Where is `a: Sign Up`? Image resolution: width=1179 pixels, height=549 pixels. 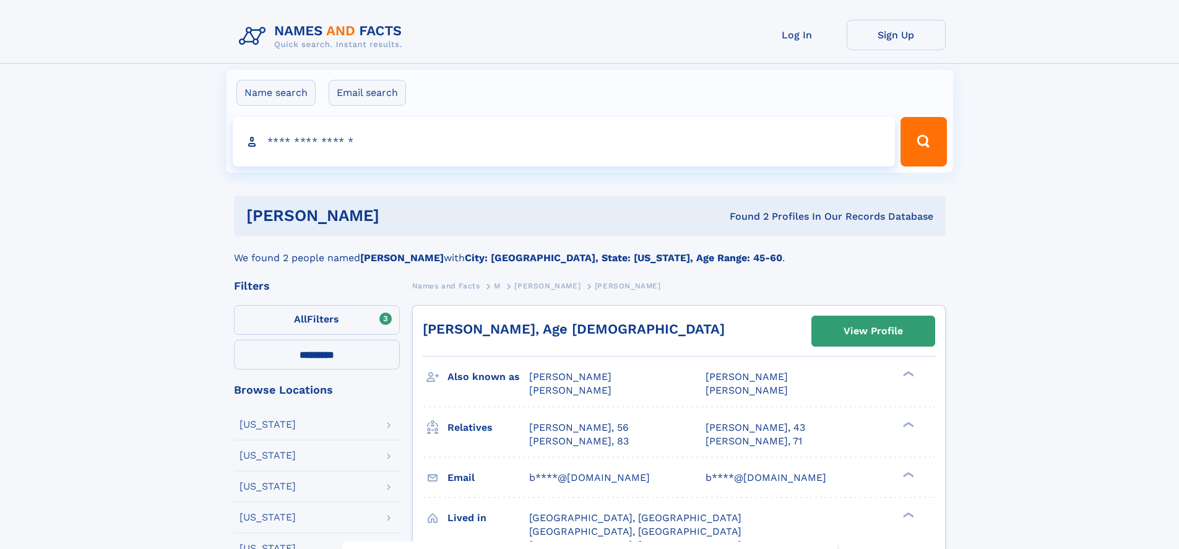 a: Sign Up is located at coordinates (896, 35).